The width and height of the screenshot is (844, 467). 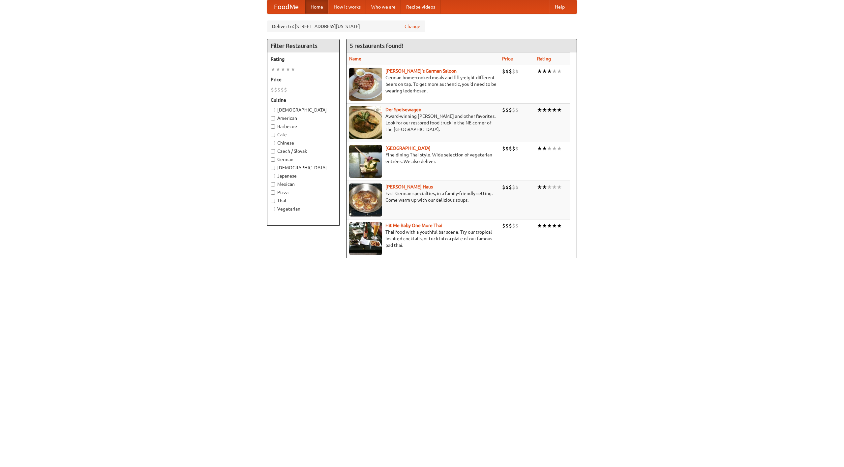 What do you see at coordinates (423, 197) in the screenshot?
I see `p: East German specialties, in a family-friendly setting. Come warm up with our delicious soups.` at bounding box center [423, 197].